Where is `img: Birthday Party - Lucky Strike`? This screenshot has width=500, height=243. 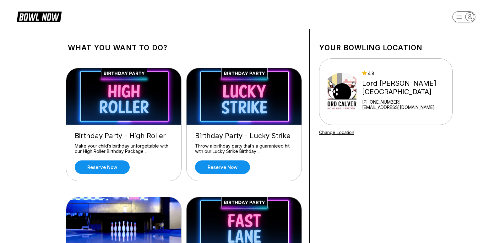 img: Birthday Party - Lucky Strike is located at coordinates (244, 96).